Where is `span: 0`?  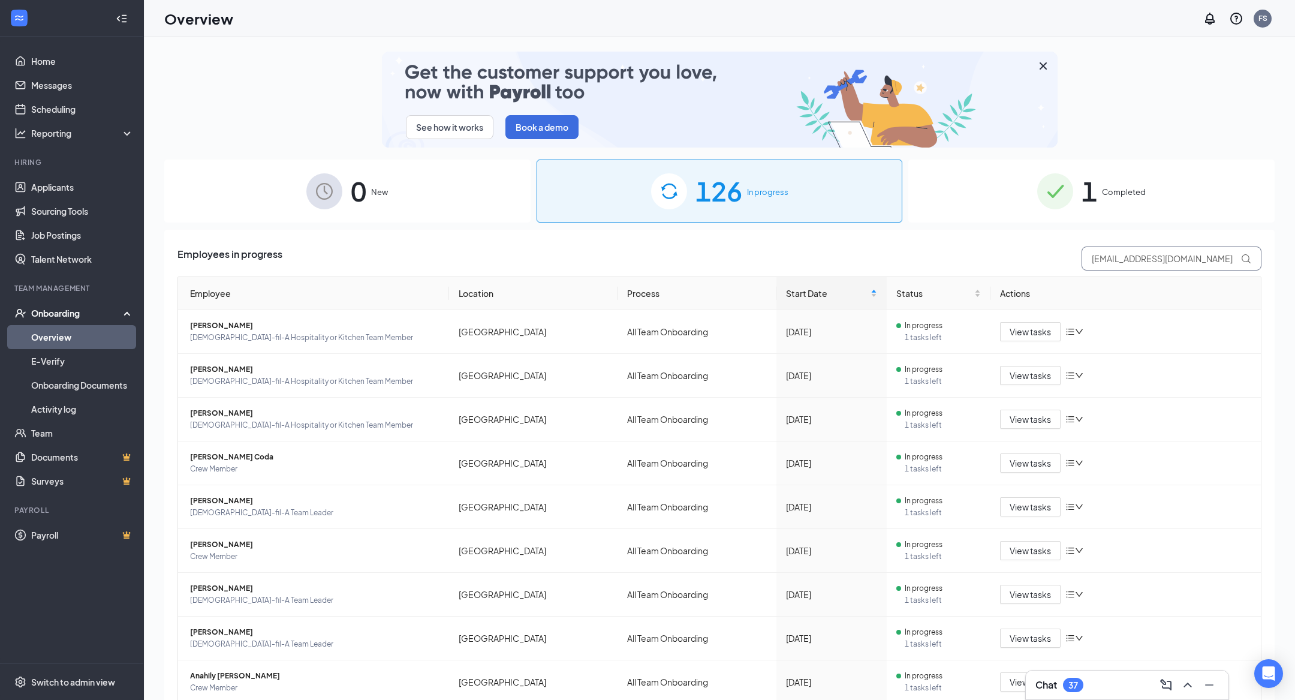 span: 0 is located at coordinates (359, 191).